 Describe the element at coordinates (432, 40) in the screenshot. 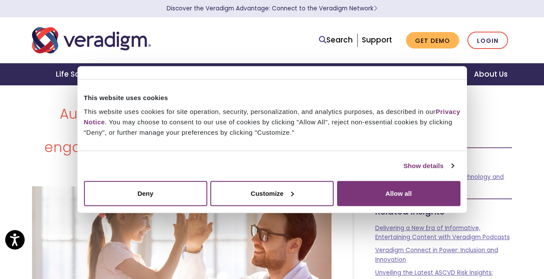

I see `a: Get Demo` at that location.